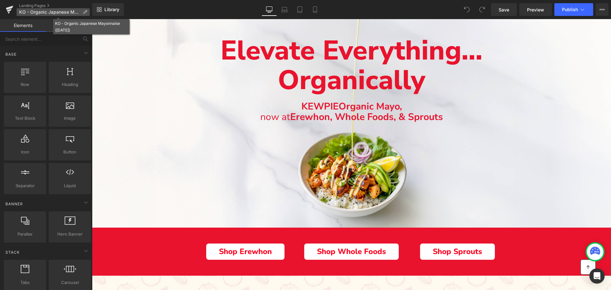  I want to click on span: Save, so click(503, 10).